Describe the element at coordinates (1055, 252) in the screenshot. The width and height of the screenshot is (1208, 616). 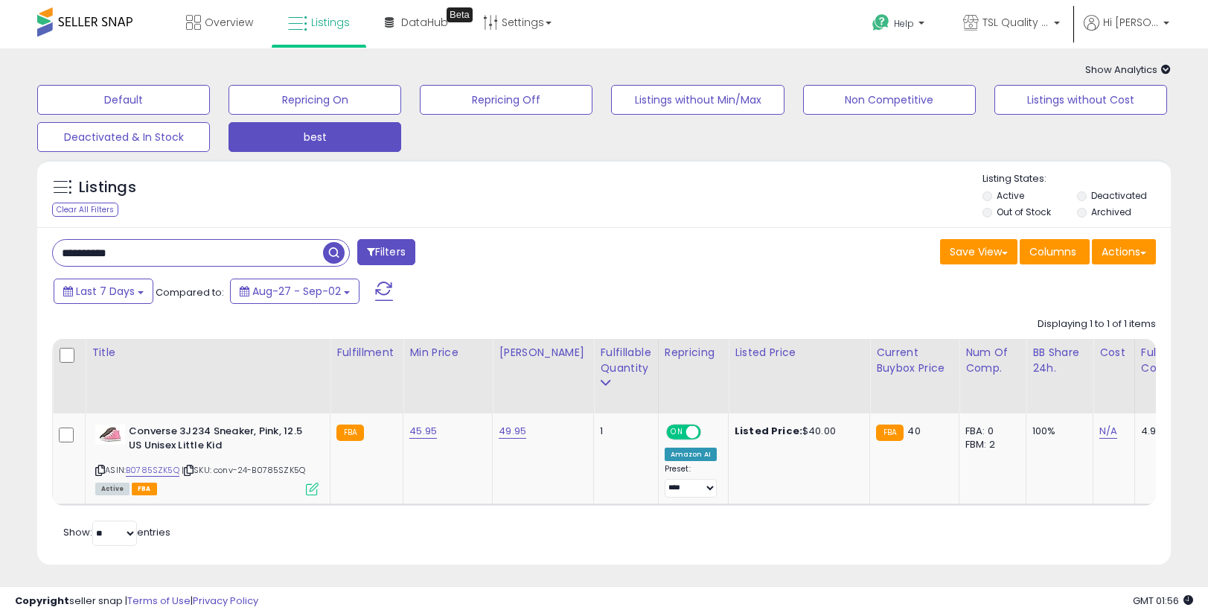
I see `button: Columns` at that location.